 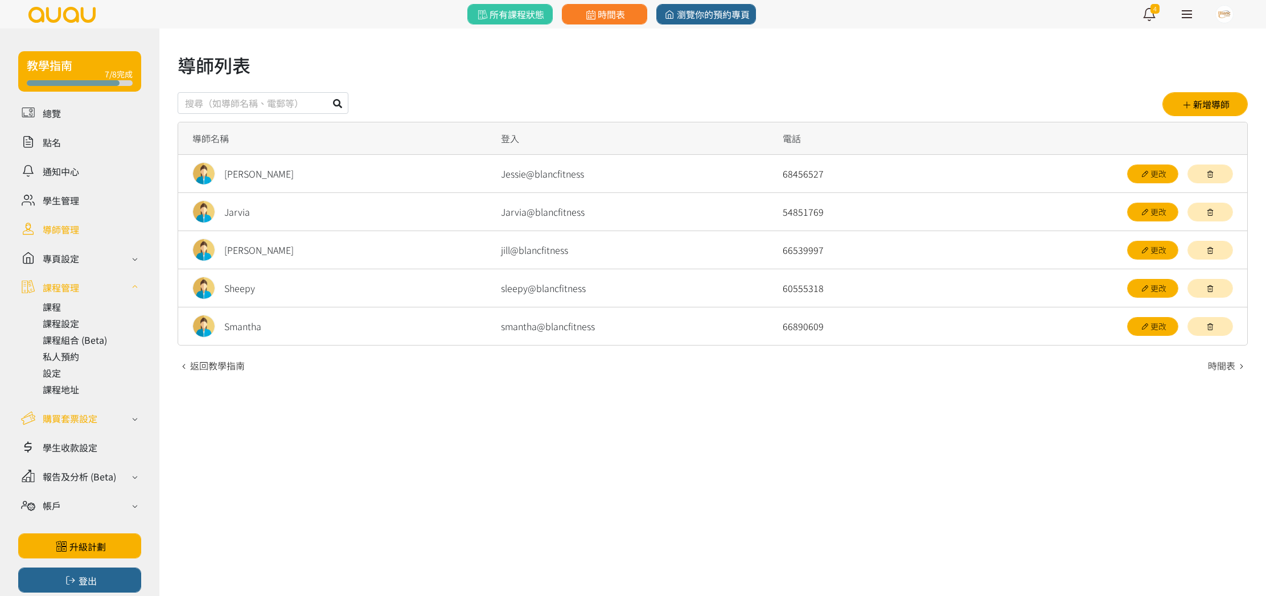 What do you see at coordinates (263, 103) in the screenshot?
I see `input: 搜尋（如導師名稱、電郵等）` at bounding box center [263, 103].